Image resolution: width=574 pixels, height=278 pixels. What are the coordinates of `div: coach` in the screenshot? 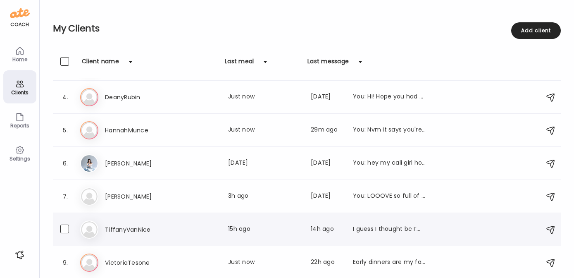 It's located at (19, 24).